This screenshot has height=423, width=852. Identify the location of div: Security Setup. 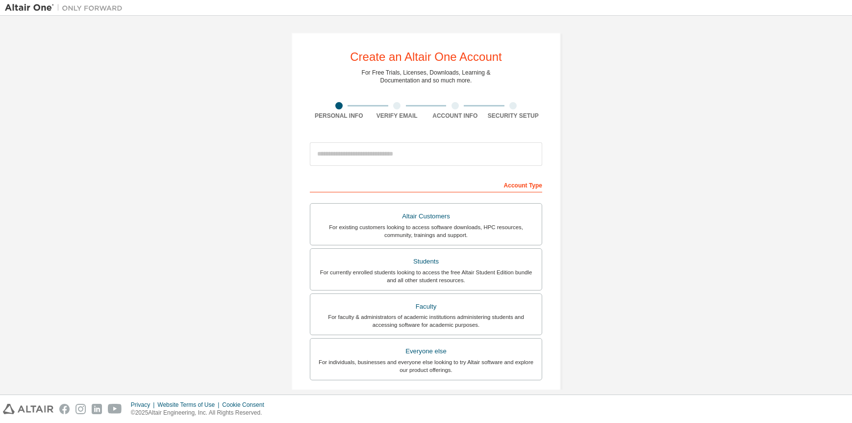
(513, 116).